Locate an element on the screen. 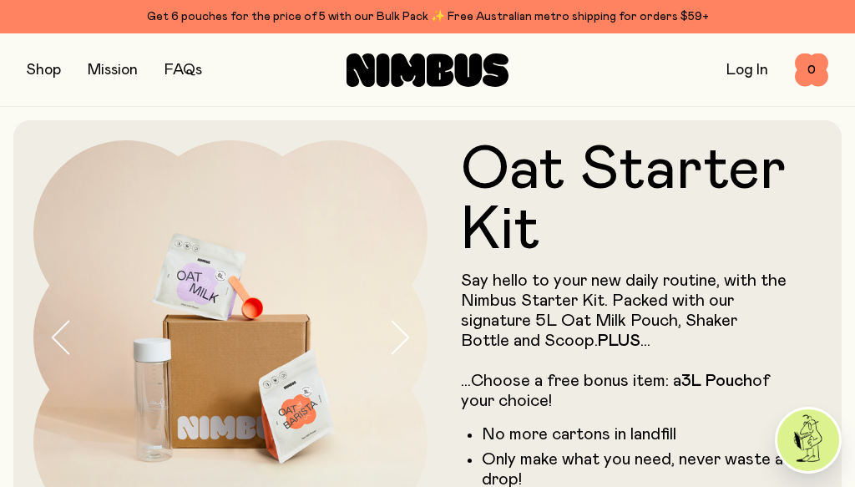  strong: PLUS is located at coordinates (619, 341).